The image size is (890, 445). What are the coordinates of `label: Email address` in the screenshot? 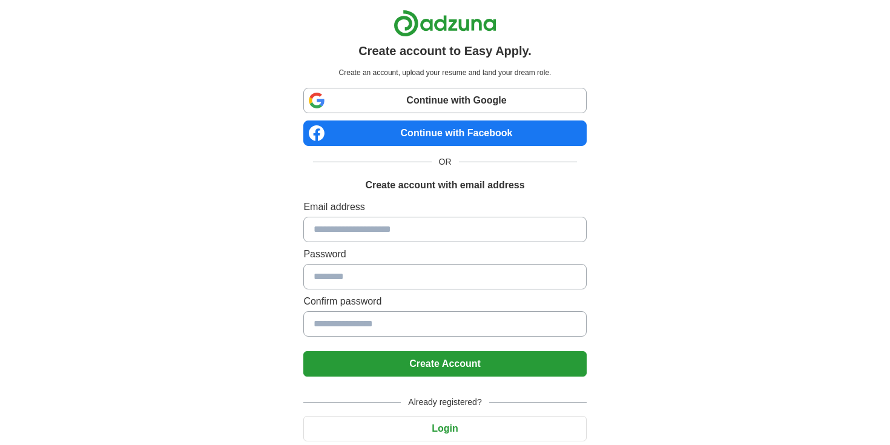 It's located at (445, 207).